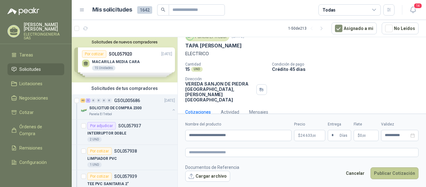 The image size is (426, 187). I want to click on p: SOL057937, so click(129, 126).